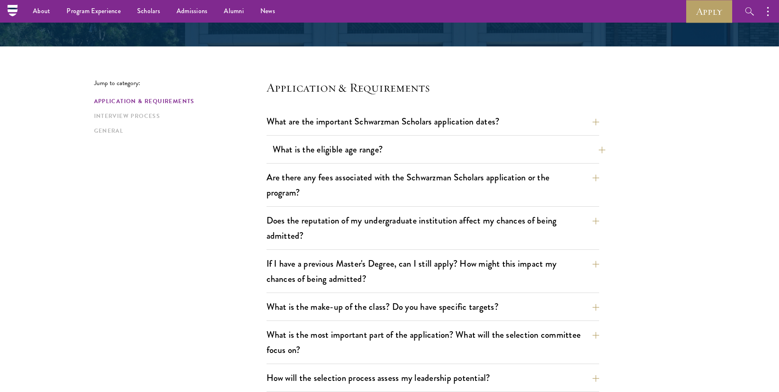  I want to click on button: Are there any fees associated with the Schwarzman Scholars application or the program?, so click(433, 185).